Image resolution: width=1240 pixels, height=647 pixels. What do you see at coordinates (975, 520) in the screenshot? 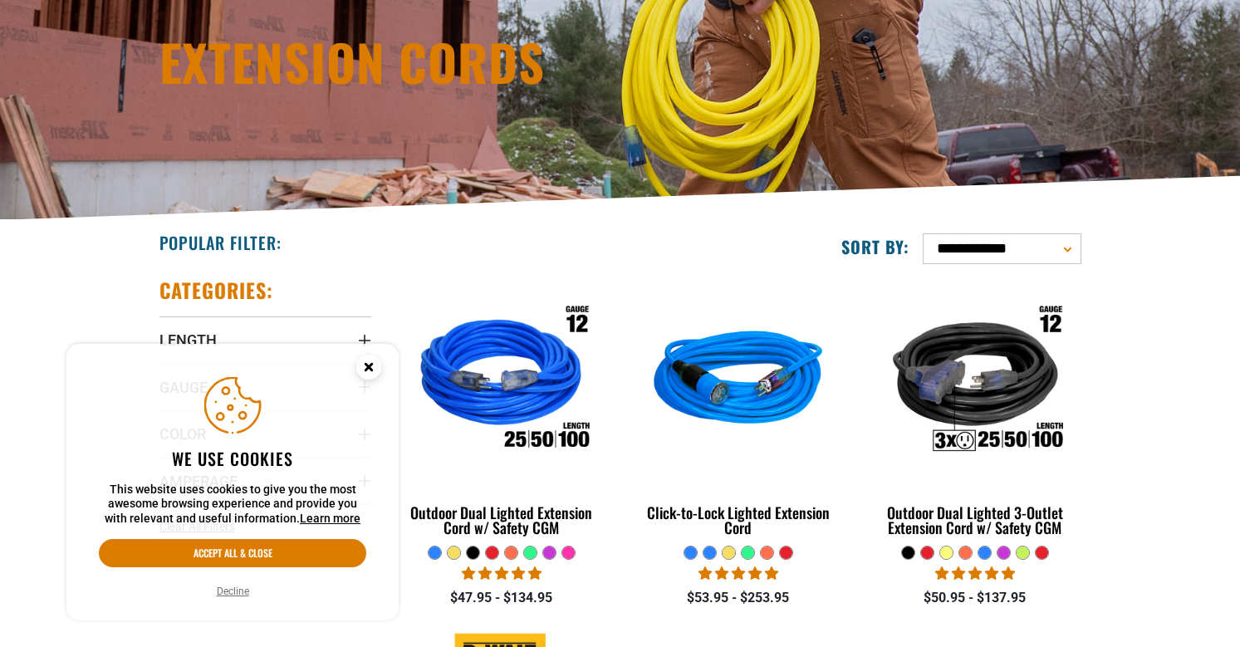
I see `div: Outdoor Dual Lighted 3-Outlet Extension Cord w/ Safety CGM` at bounding box center [975, 520].